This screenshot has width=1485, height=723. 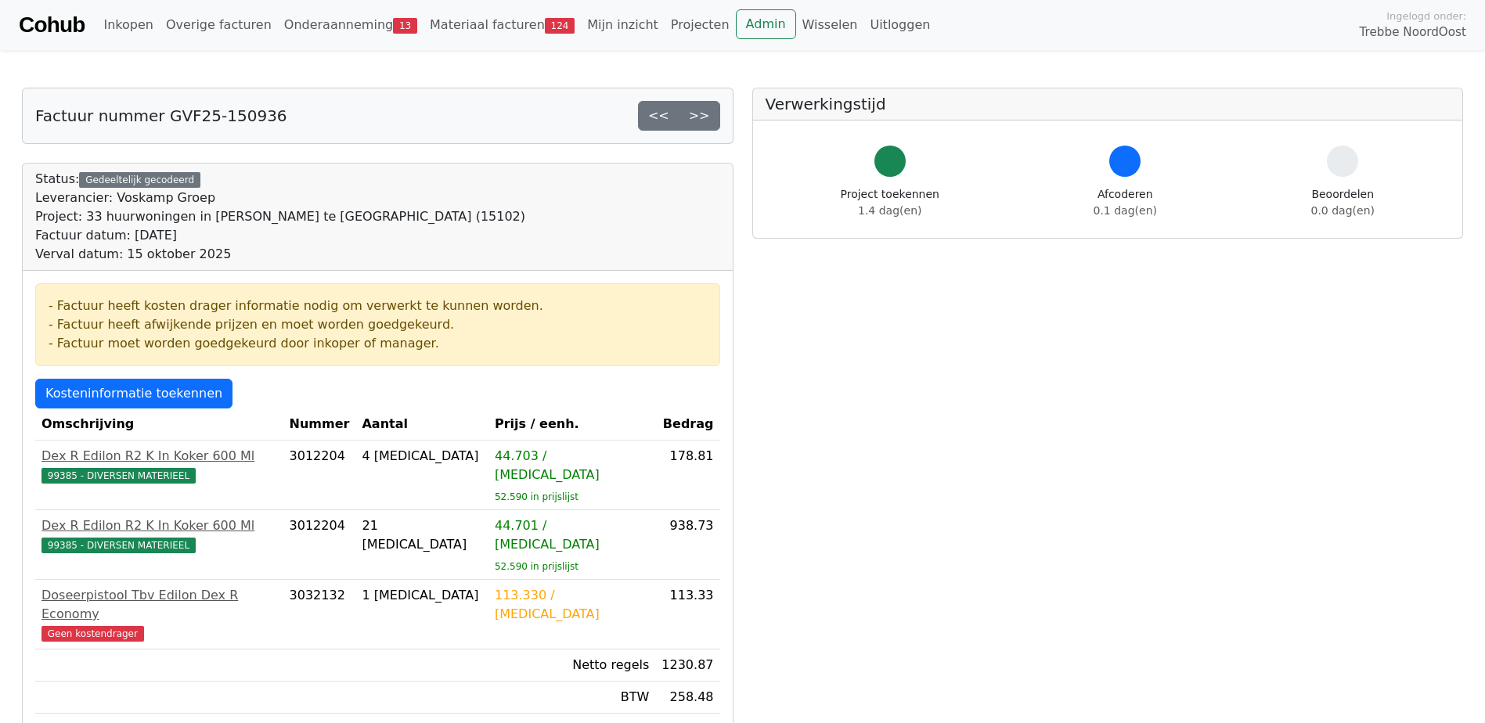 What do you see at coordinates (351, 25) in the screenshot?
I see `a: Onderaanneming13` at bounding box center [351, 25].